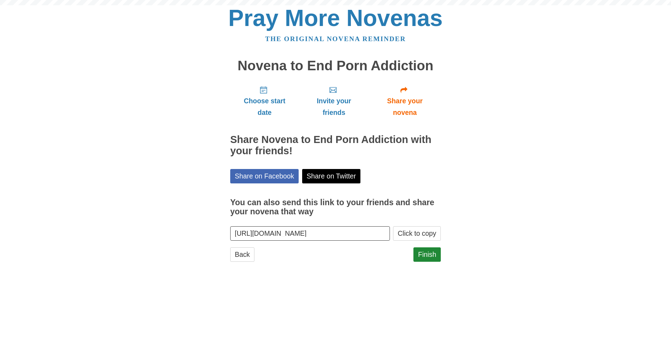 This screenshot has height=338, width=671. I want to click on a: Pray More Novenas, so click(336, 18).